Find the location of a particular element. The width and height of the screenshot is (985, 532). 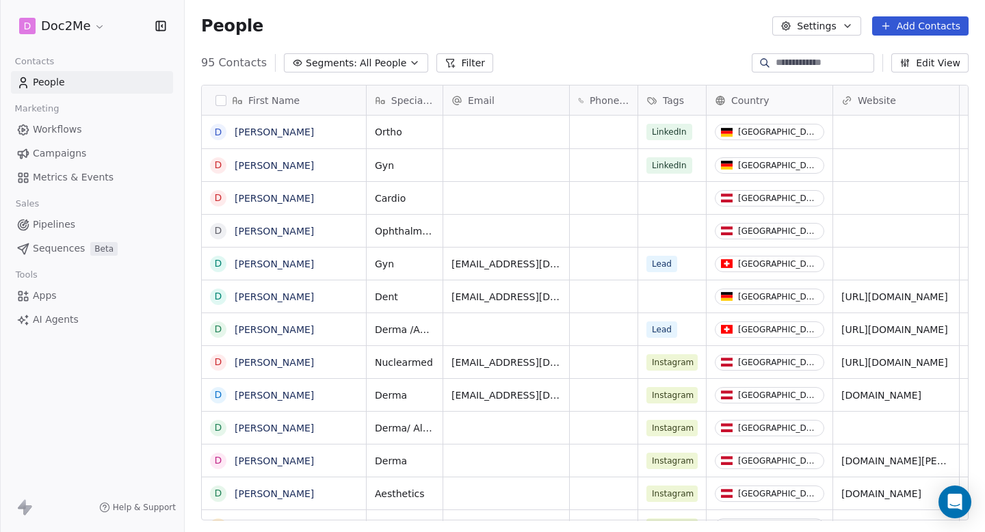

span: Ortho is located at coordinates (404, 132).